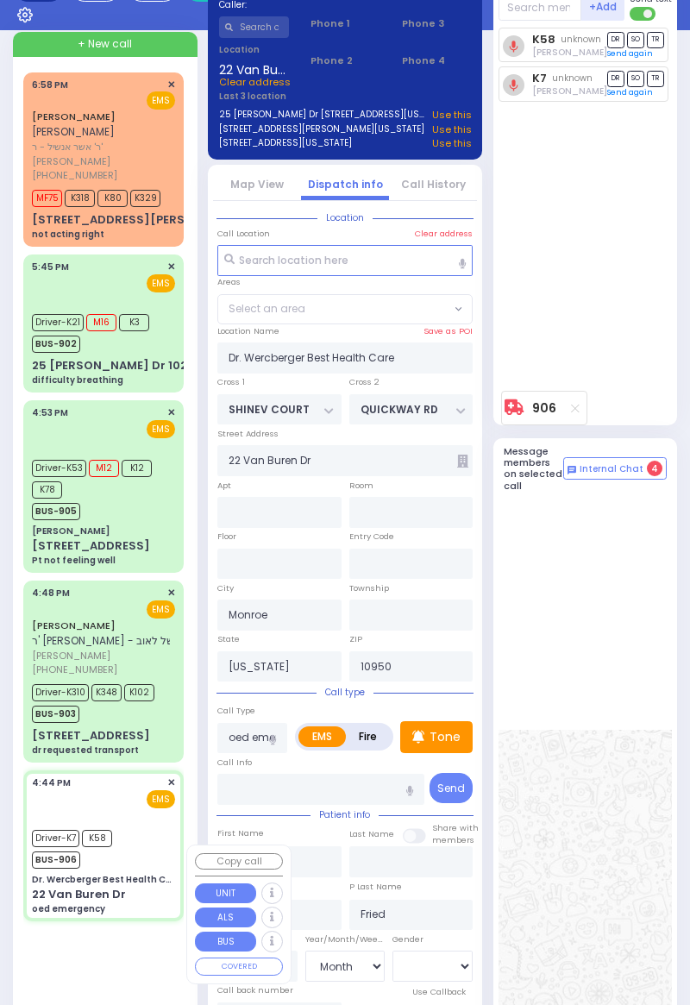 The width and height of the screenshot is (690, 1005). I want to click on button: Copy call, so click(239, 861).